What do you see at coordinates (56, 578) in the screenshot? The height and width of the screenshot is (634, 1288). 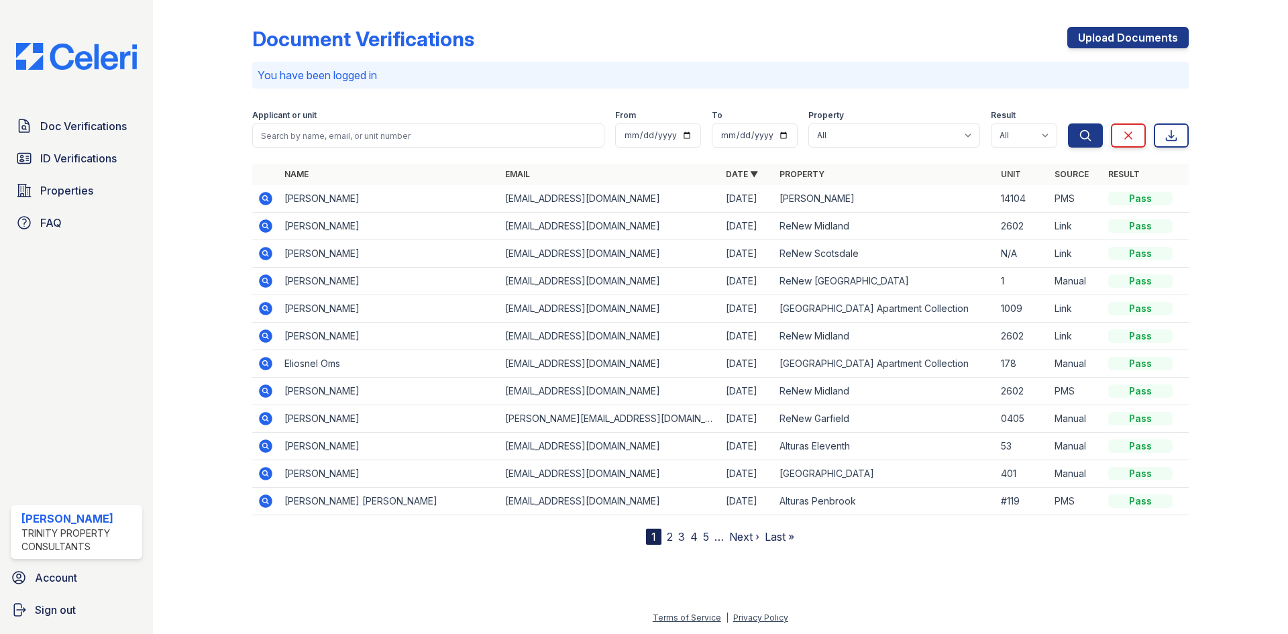 I see `span: Account` at bounding box center [56, 578].